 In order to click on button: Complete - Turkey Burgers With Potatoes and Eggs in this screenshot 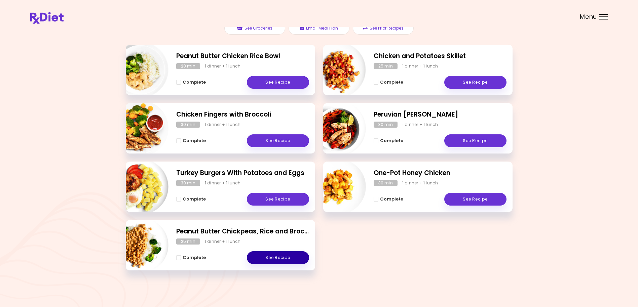, I will do `click(191, 199)`.